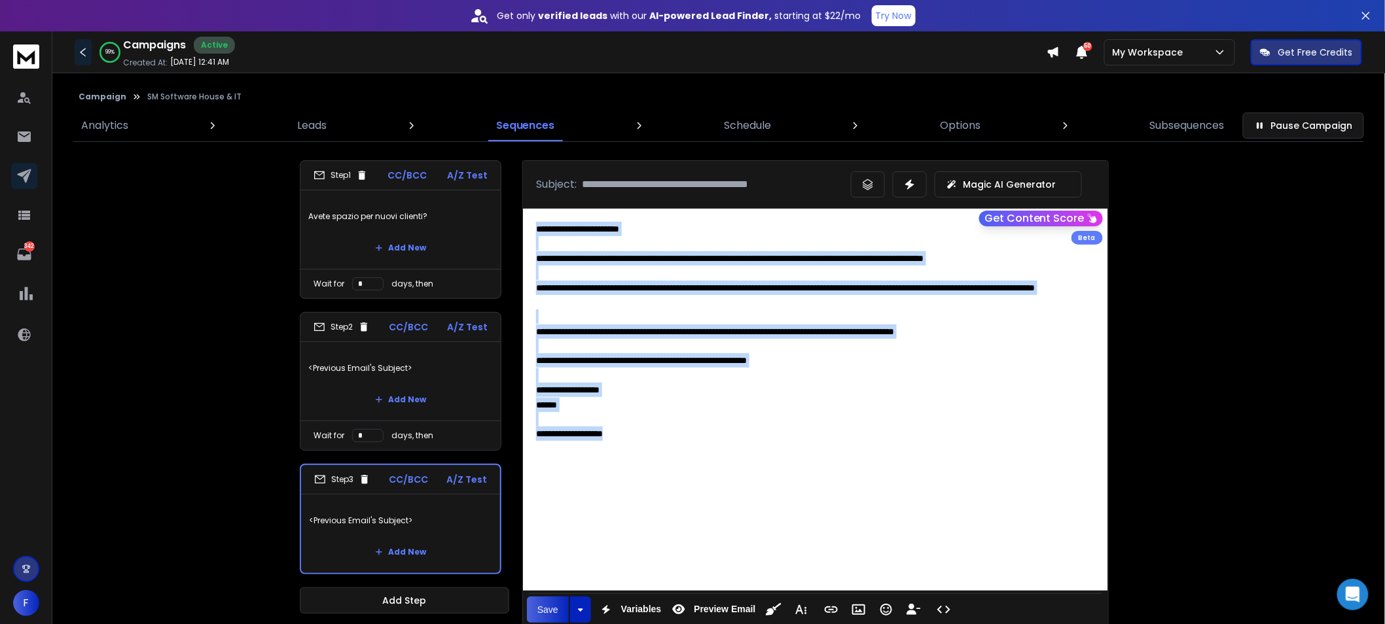  Describe the element at coordinates (1353, 595) in the screenshot. I see `div: Open Intercom Messenger` at that location.